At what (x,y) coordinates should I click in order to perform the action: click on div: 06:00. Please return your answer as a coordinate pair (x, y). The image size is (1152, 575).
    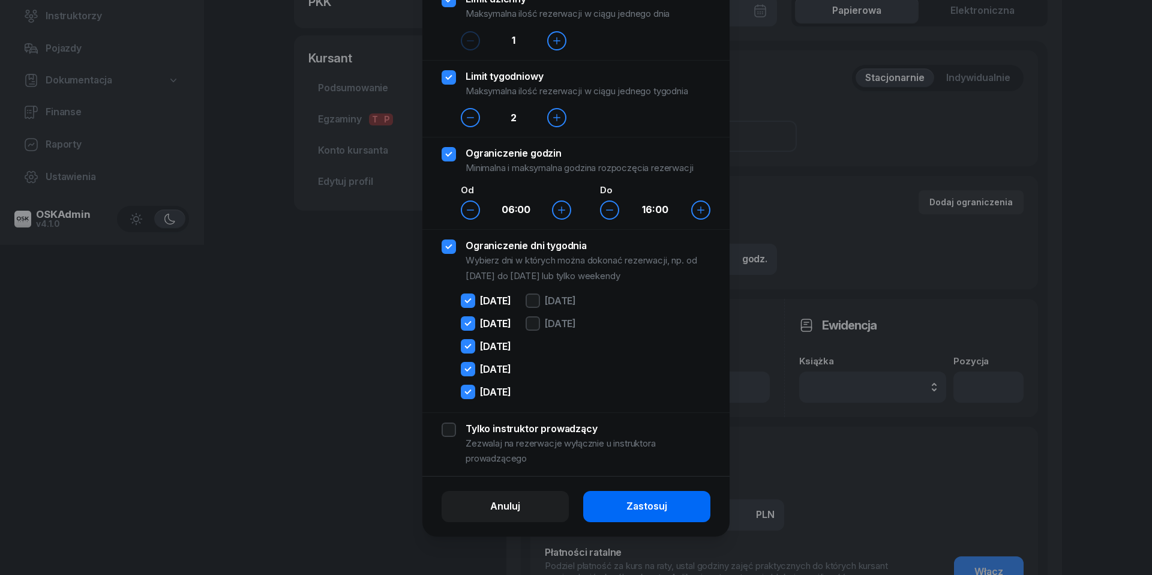
    Looking at the image, I should click on (516, 210).